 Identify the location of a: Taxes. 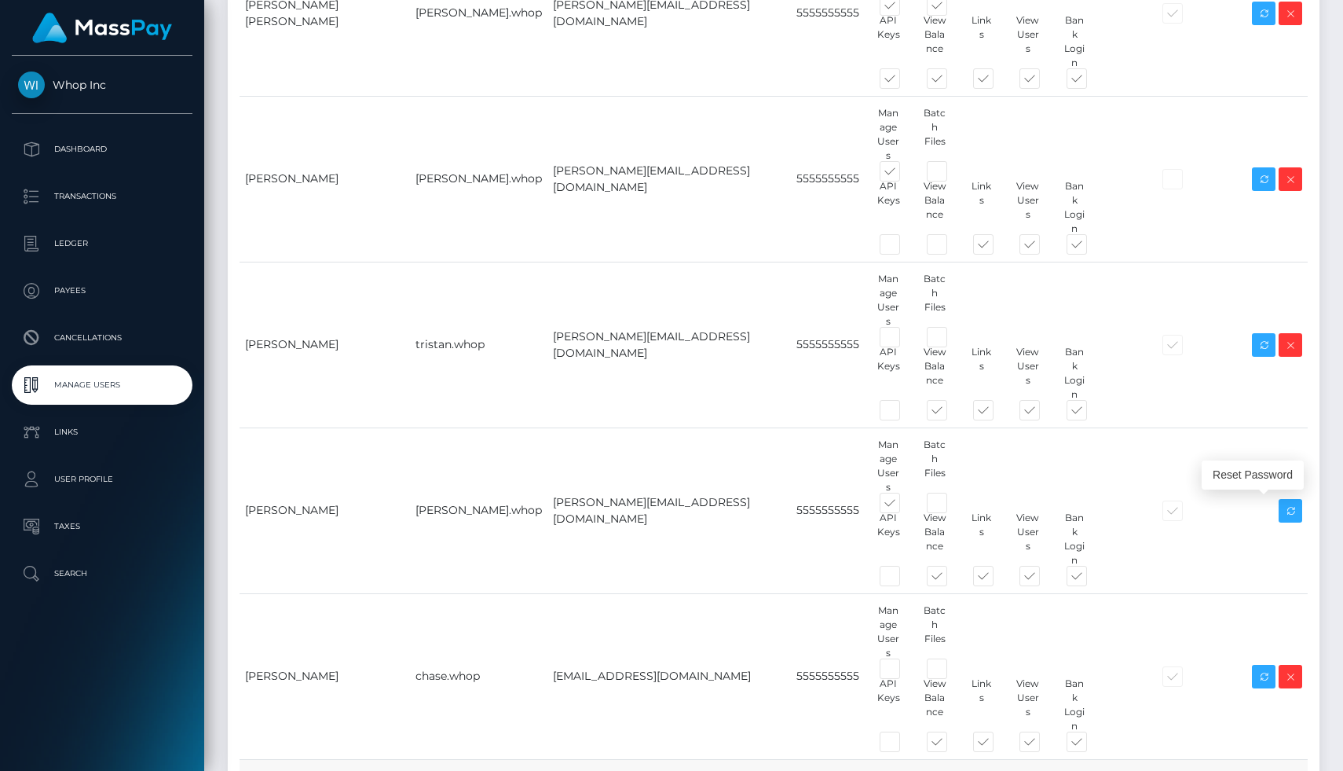
(102, 526).